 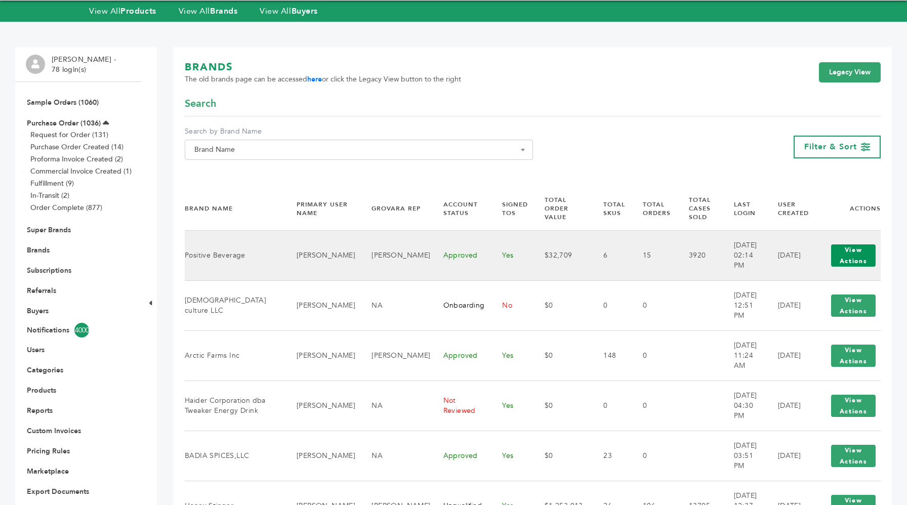 What do you see at coordinates (234, 355) in the screenshot?
I see `td: Arctic Farms Inc` at bounding box center [234, 355].